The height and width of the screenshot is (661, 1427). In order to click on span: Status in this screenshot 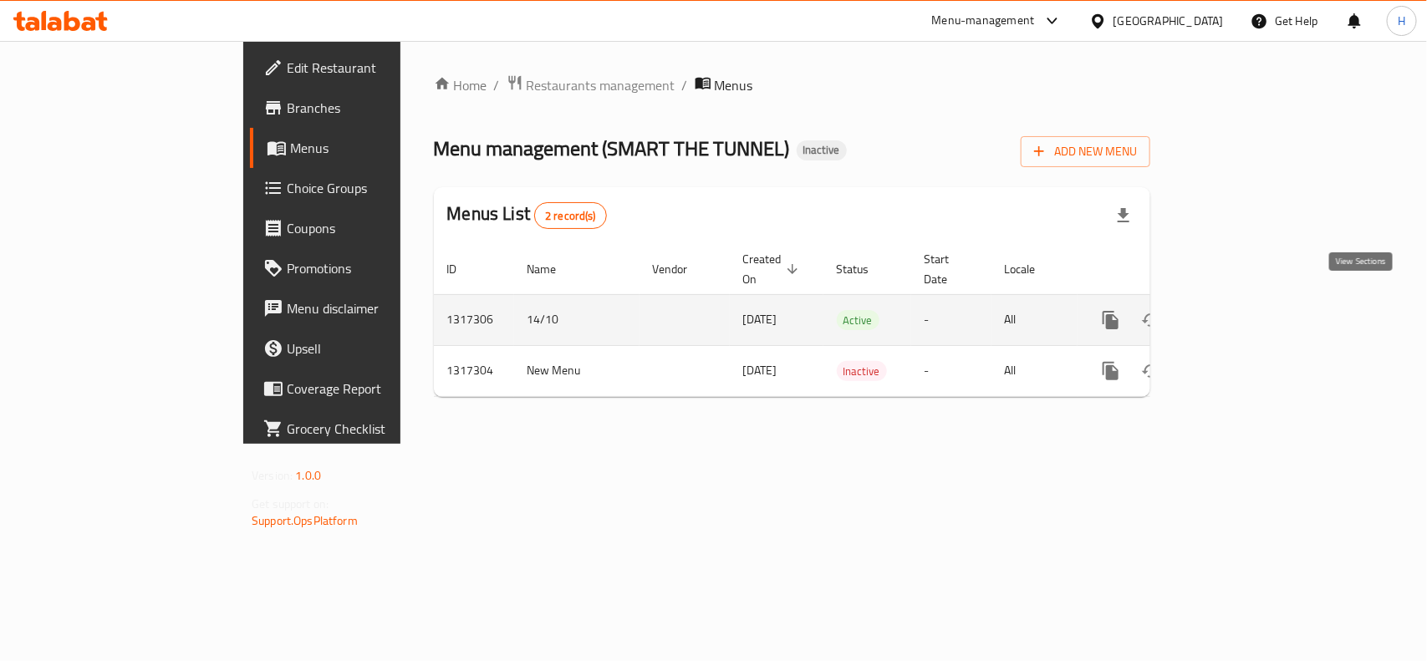, I will do `click(864, 269)`.